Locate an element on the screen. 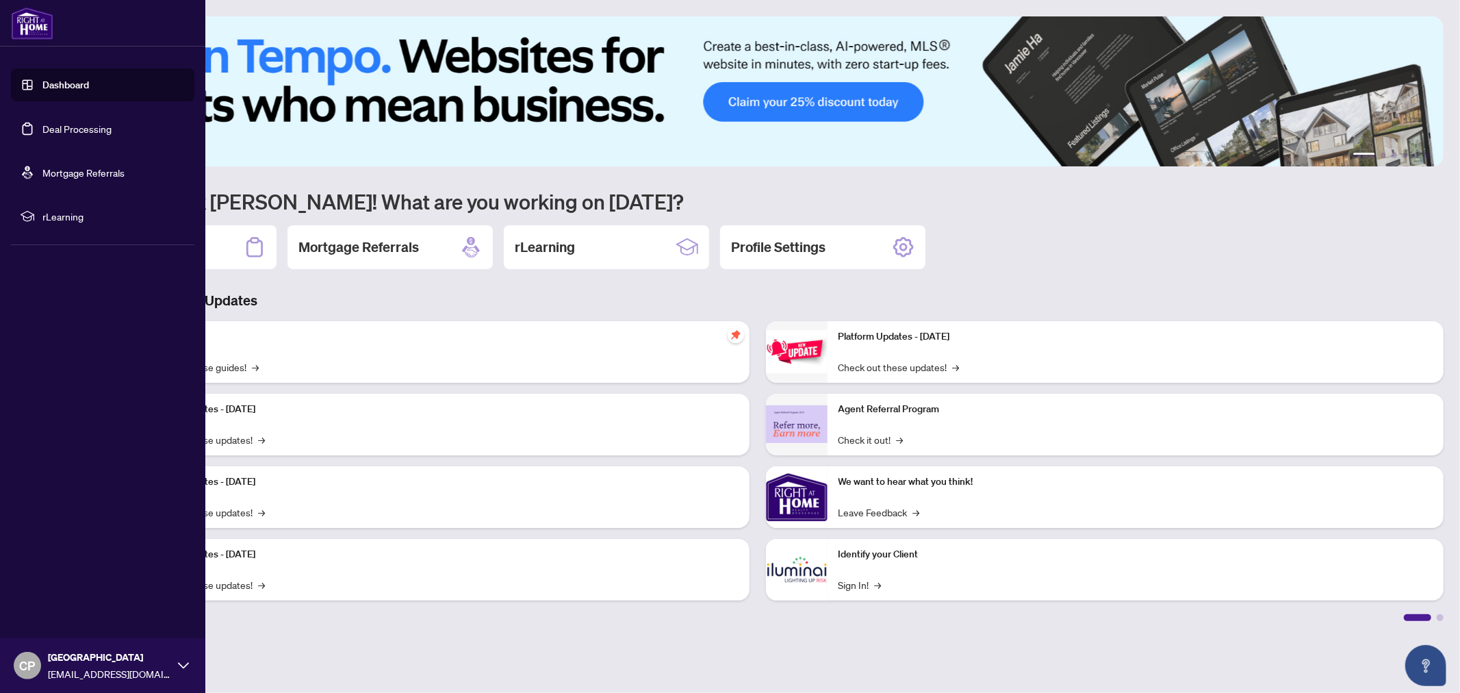 The height and width of the screenshot is (693, 1460). button: 3 is located at coordinates (1395, 155).